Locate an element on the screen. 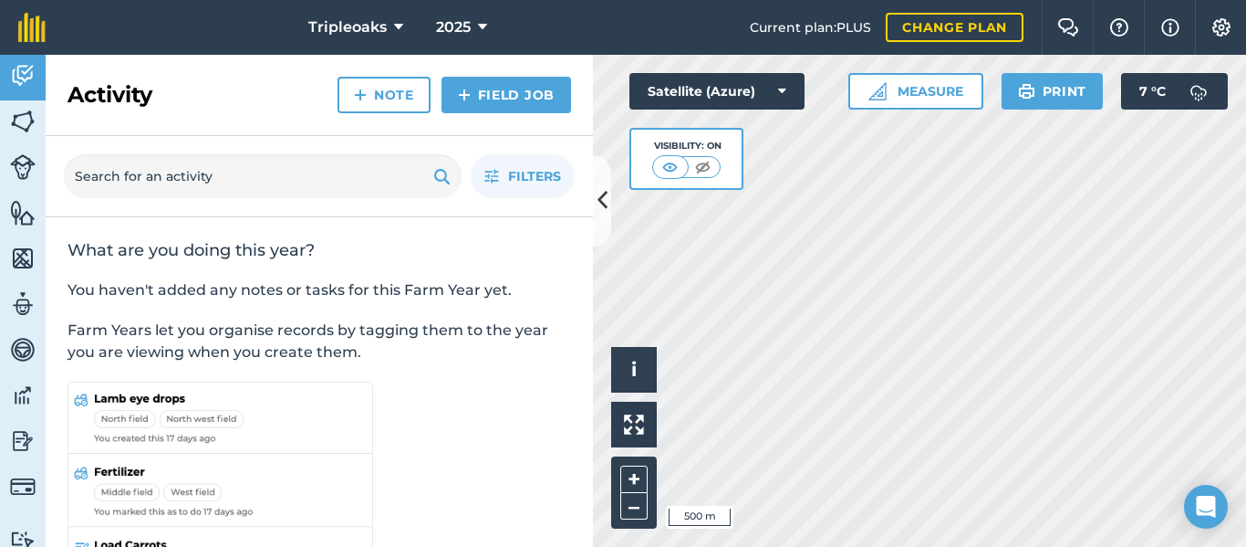 This screenshot has width=1246, height=547. div: Visibility: On is located at coordinates (687, 146).